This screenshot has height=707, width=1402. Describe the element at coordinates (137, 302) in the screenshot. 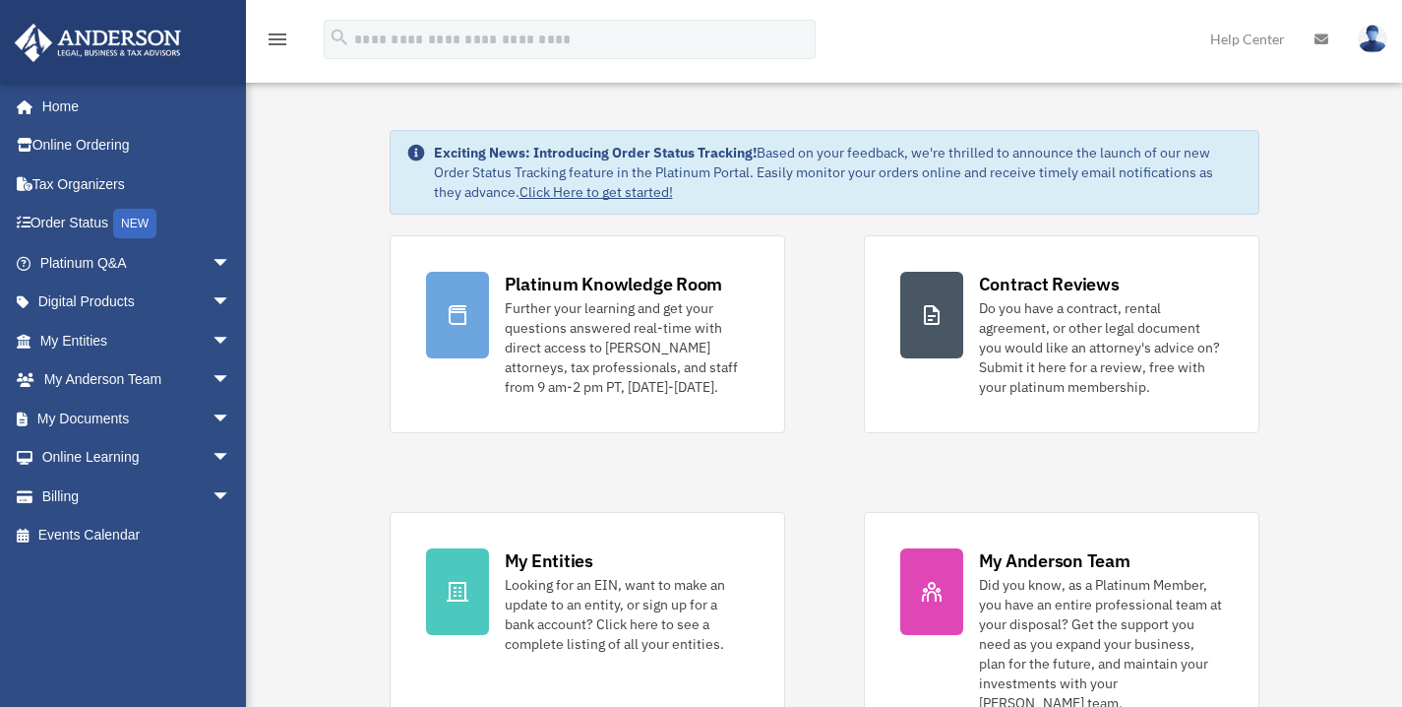

I see `a: Digital Productsarrow_drop_down` at that location.